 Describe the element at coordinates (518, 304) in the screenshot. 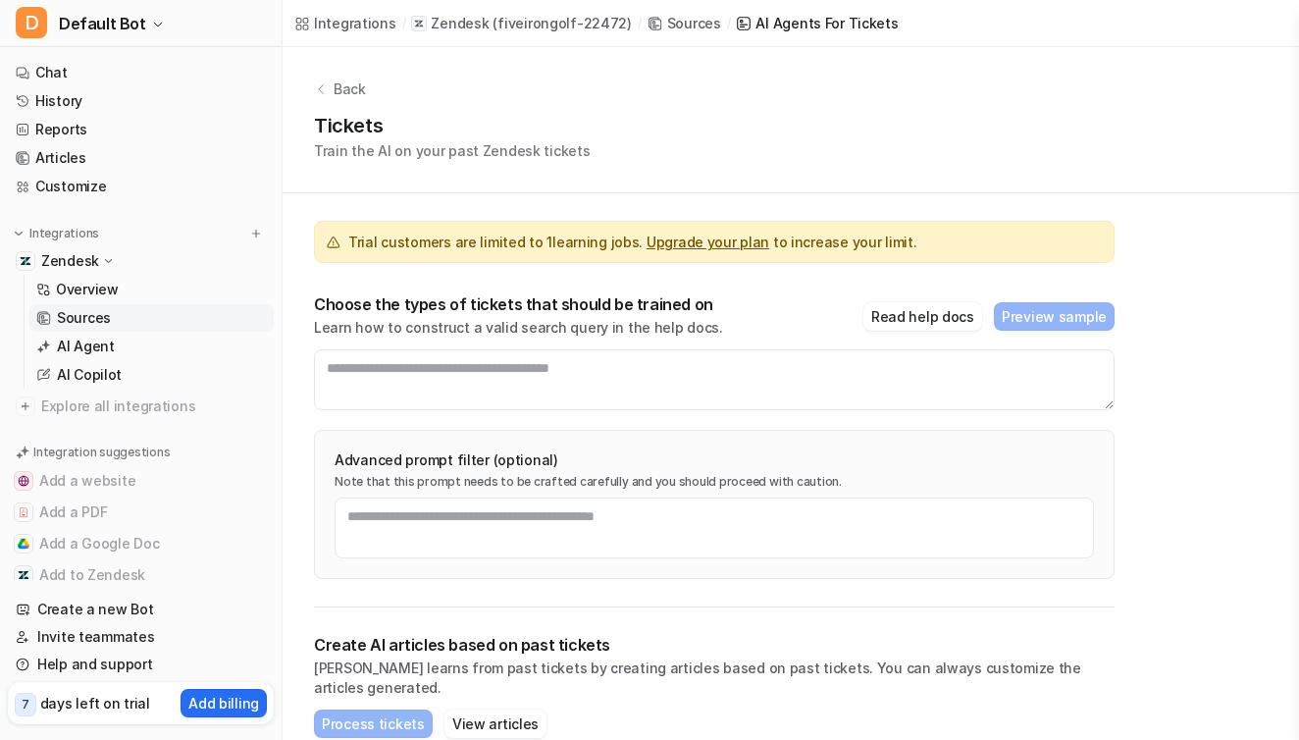

I see `p: Choose the types of tickets that should be trained on` at that location.